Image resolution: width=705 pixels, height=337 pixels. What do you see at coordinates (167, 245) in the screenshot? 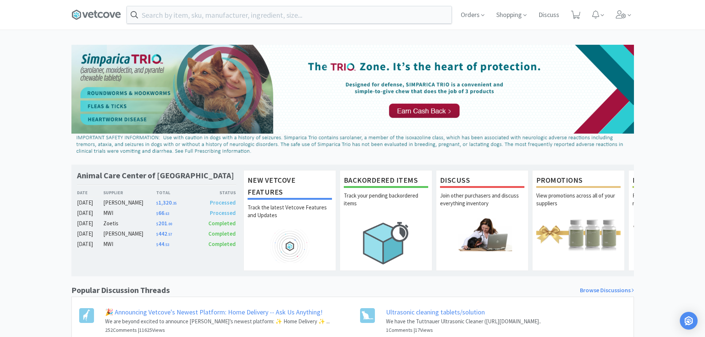
I see `span: . 53` at bounding box center [167, 245].